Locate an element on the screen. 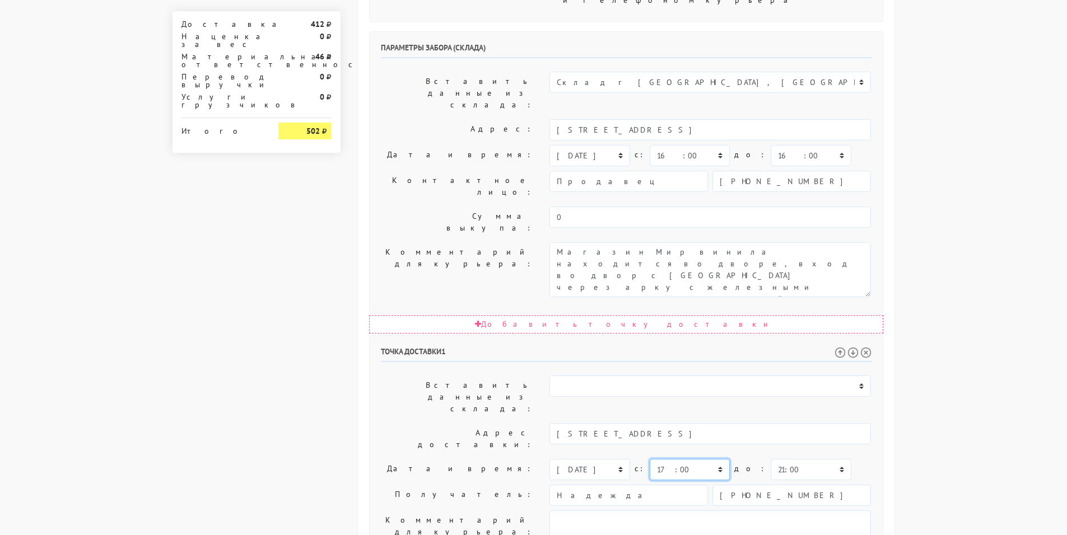  div: Материальная ответственность is located at coordinates (222, 60).